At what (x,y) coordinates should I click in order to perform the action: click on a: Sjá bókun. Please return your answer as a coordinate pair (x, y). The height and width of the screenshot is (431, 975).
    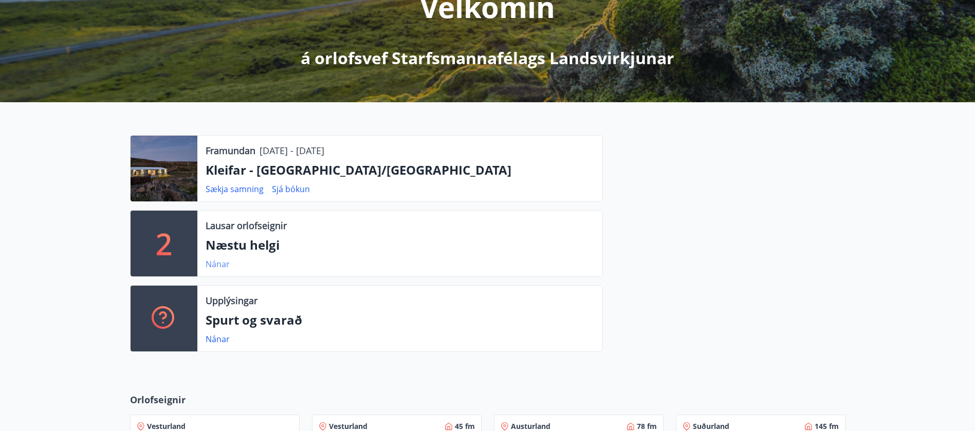
    Looking at the image, I should click on (291, 189).